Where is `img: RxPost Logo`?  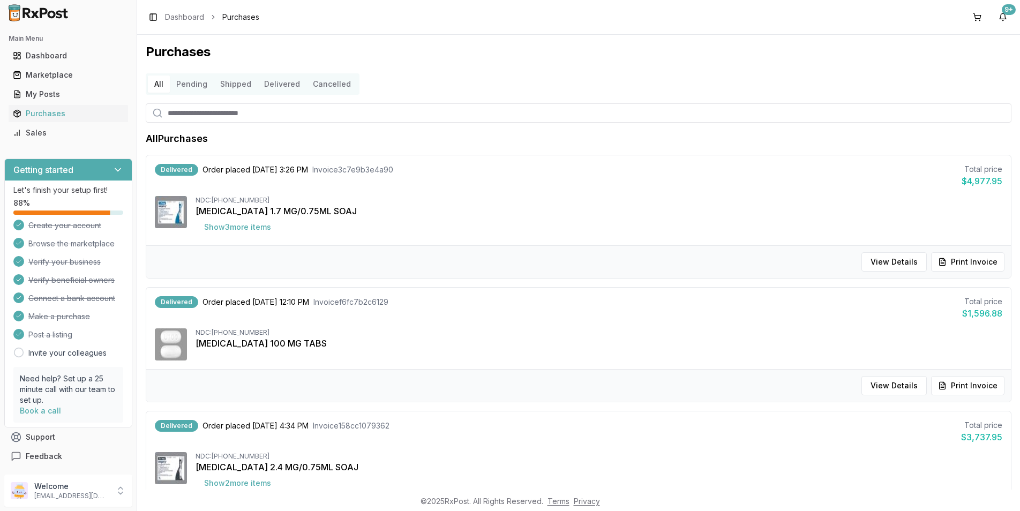
img: RxPost Logo is located at coordinates (39, 13).